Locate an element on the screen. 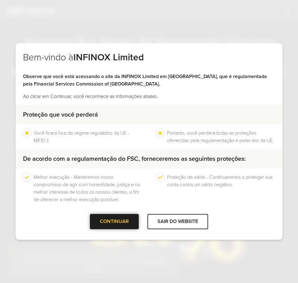  div: SAIR DO WEBSITE is located at coordinates (178, 221).